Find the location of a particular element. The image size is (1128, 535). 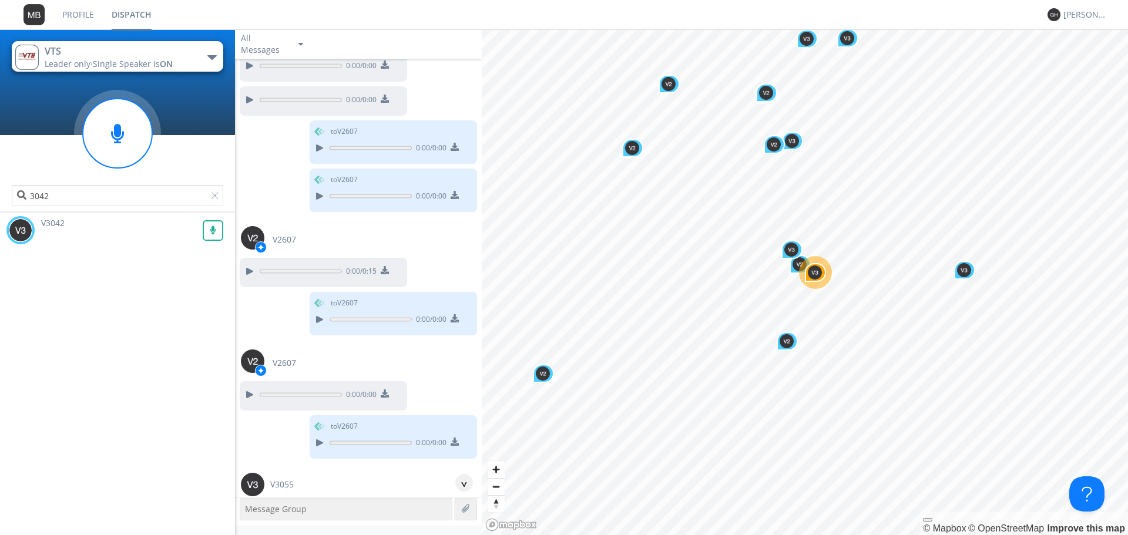

span: V3055 is located at coordinates (282, 485).